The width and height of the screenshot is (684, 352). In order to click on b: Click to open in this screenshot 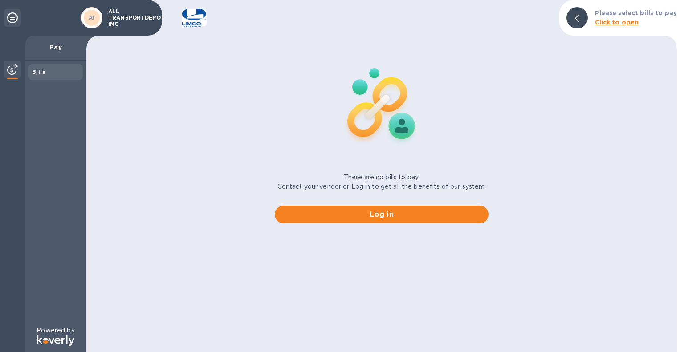, I will do `click(617, 22)`.